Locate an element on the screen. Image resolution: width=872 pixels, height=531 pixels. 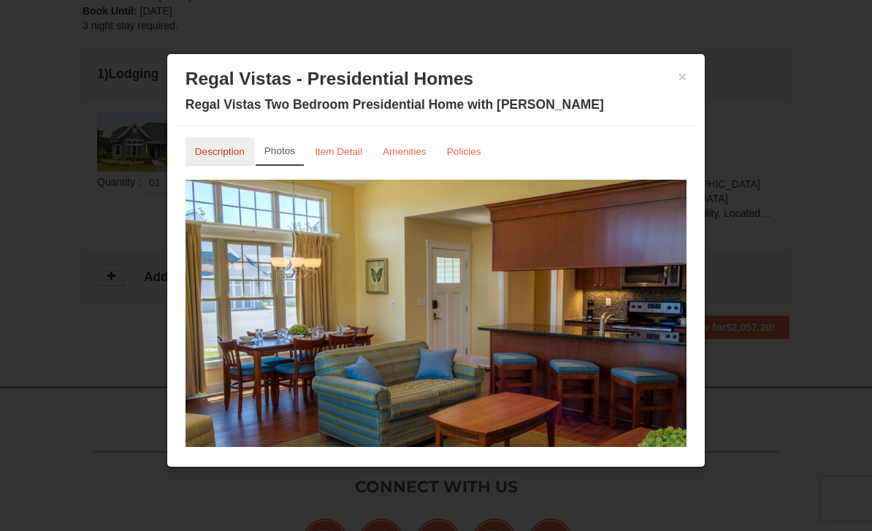
a: Item Detail is located at coordinates (338, 151).